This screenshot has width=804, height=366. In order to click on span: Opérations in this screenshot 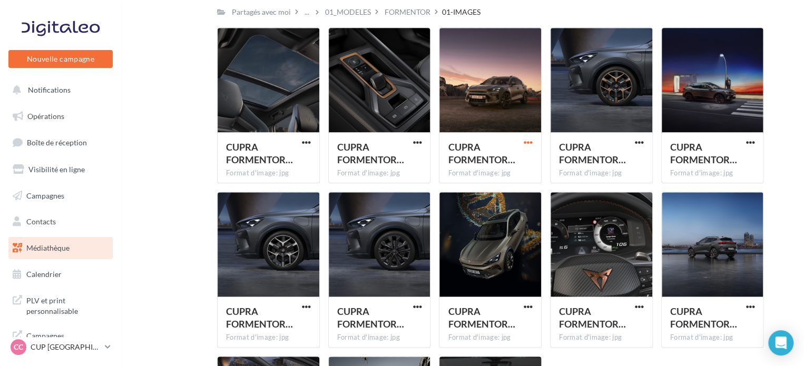, I will do `click(46, 116)`.